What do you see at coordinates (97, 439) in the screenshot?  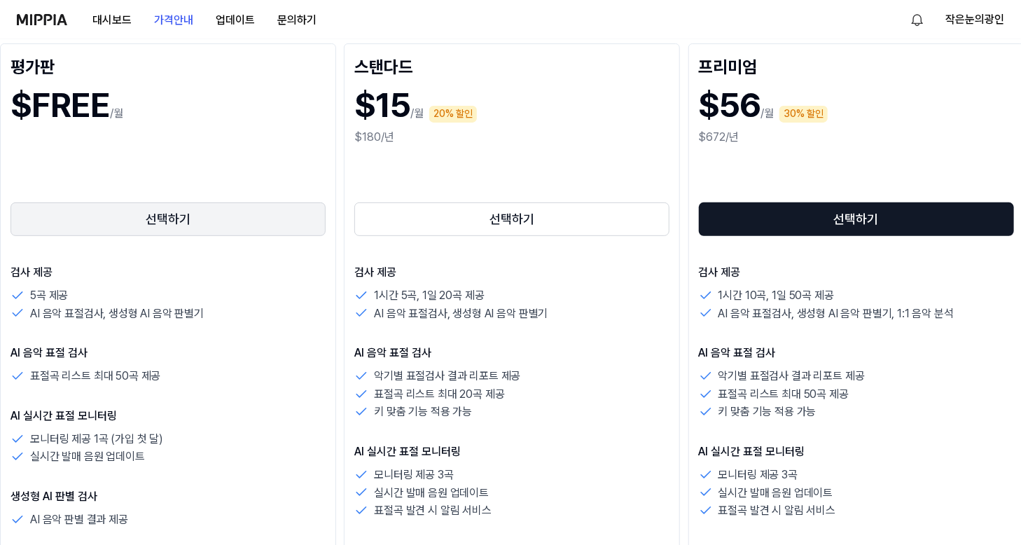 I see `p: 모니터링 제공 1곡 (가입 첫 달)` at bounding box center [97, 439].